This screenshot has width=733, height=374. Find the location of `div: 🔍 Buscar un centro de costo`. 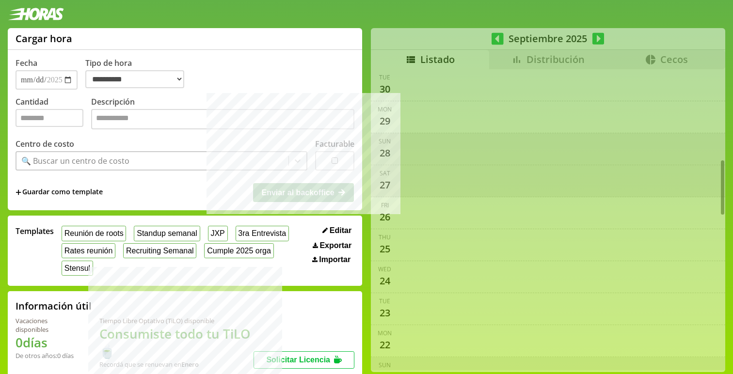

div: 🔍 Buscar un centro de costo is located at coordinates (75, 161).